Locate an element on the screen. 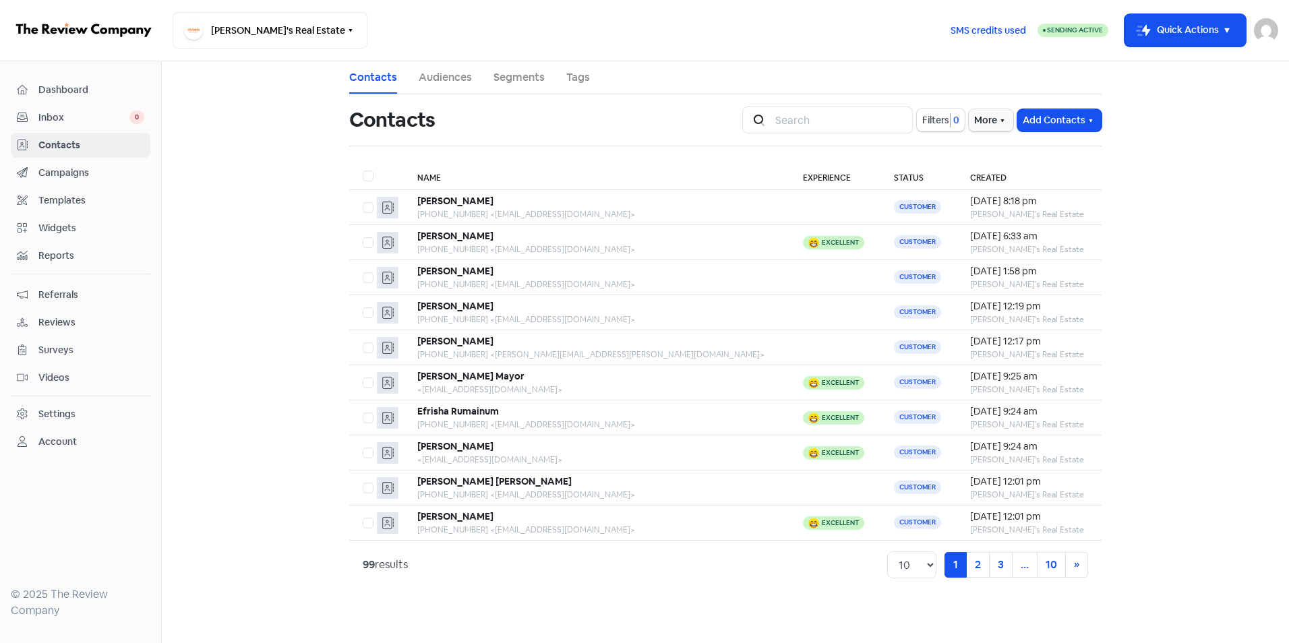 The height and width of the screenshot is (643, 1289). a: Settings is located at coordinates (80, 414).